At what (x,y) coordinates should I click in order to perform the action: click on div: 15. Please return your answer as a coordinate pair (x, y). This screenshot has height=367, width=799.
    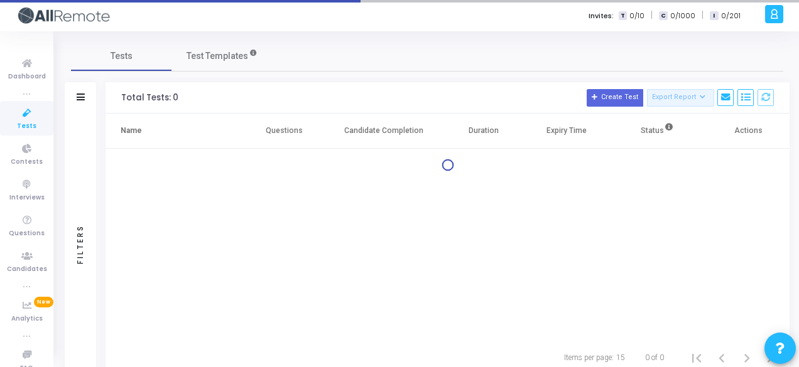
    Looking at the image, I should click on (620, 358).